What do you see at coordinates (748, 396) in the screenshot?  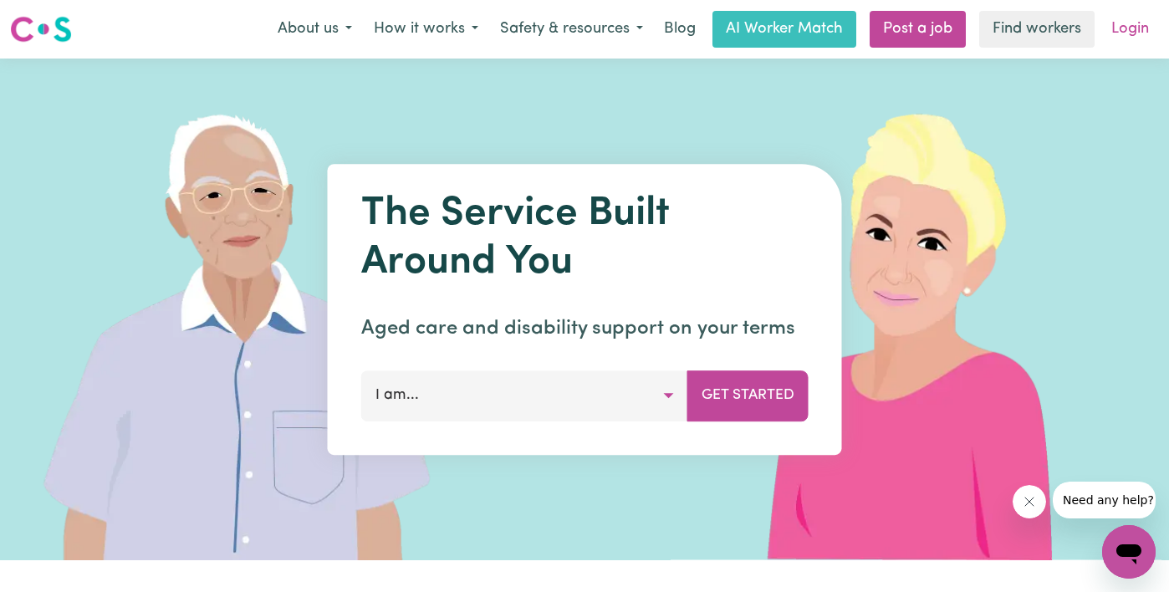 I see `button: Get Started` at bounding box center [748, 396].